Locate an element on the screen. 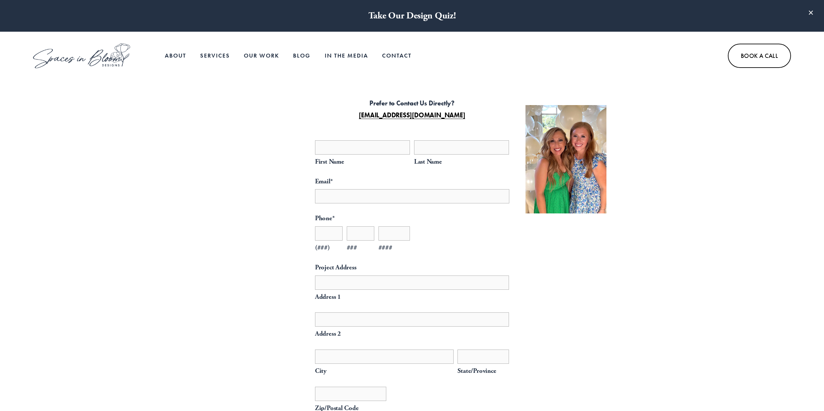 The width and height of the screenshot is (824, 411). input: State/Province is located at coordinates (483, 357).